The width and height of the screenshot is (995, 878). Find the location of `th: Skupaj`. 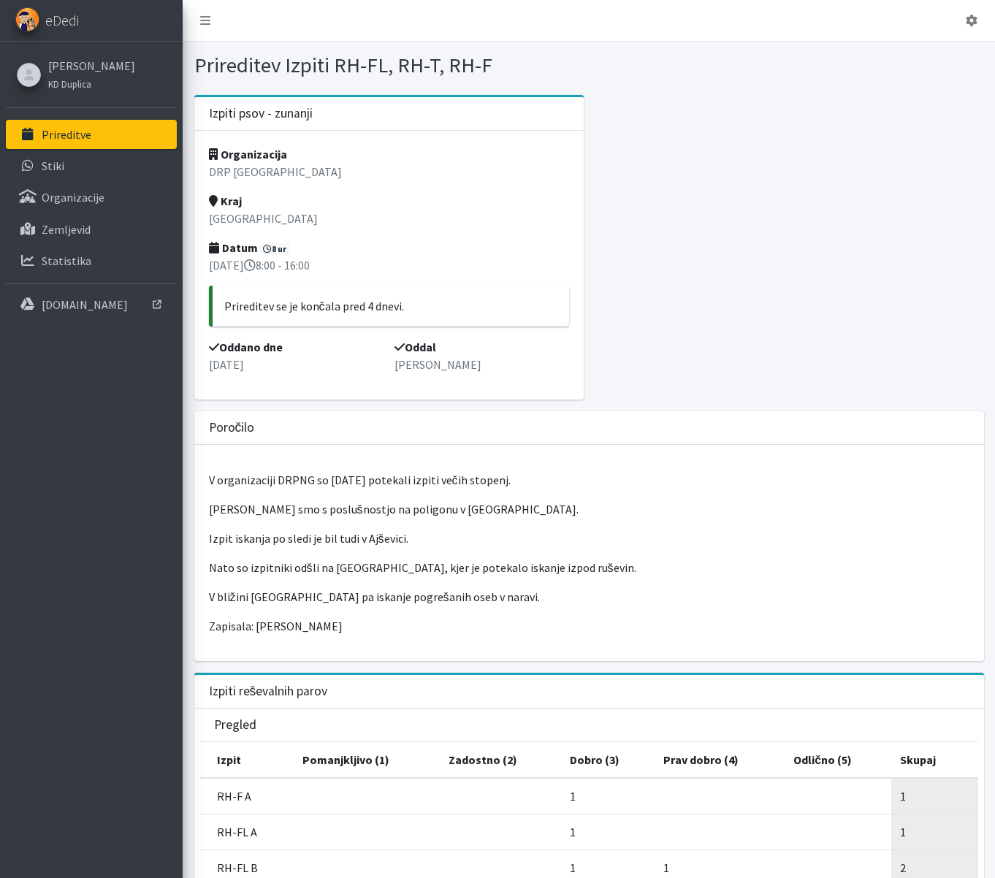

th: Skupaj is located at coordinates (935, 760).